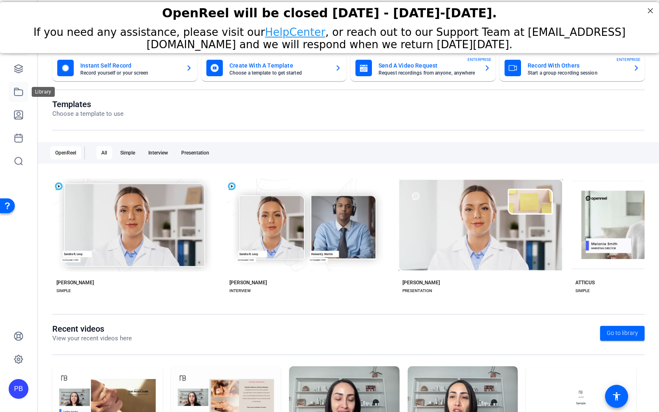 This screenshot has width=659, height=412. Describe the element at coordinates (274, 68) in the screenshot. I see `button: Create With A TemplateChoose a template to get started` at that location.